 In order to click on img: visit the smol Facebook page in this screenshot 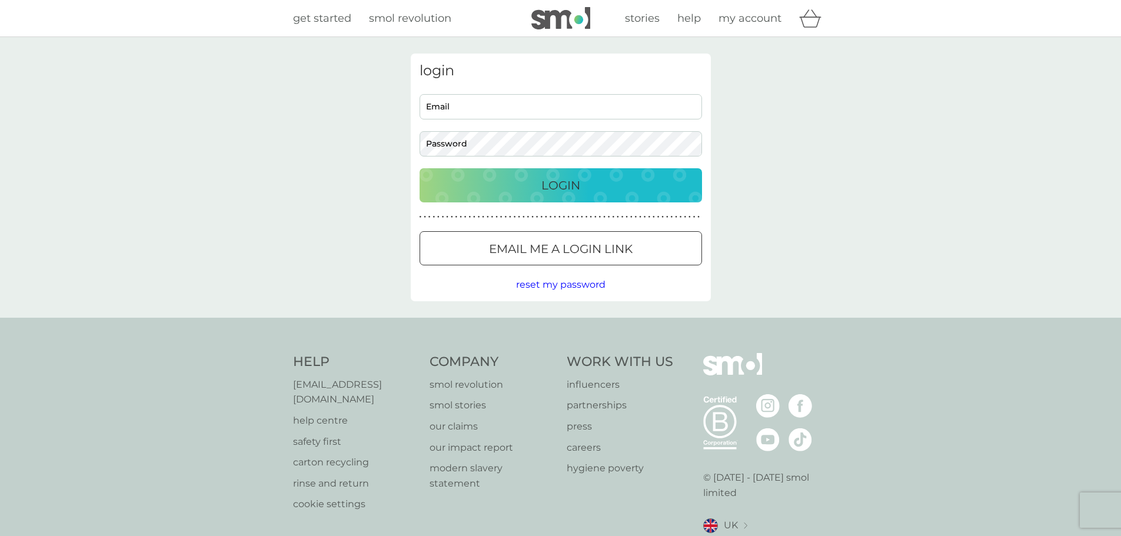, I will do `click(801, 406)`.